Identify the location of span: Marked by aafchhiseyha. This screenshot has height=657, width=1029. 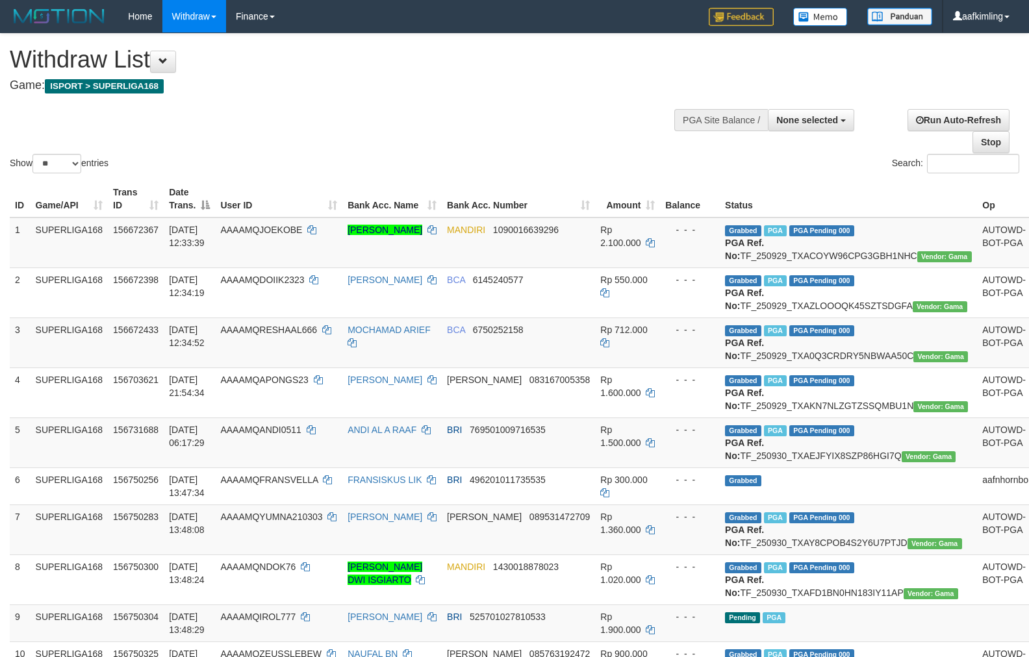
(775, 381).